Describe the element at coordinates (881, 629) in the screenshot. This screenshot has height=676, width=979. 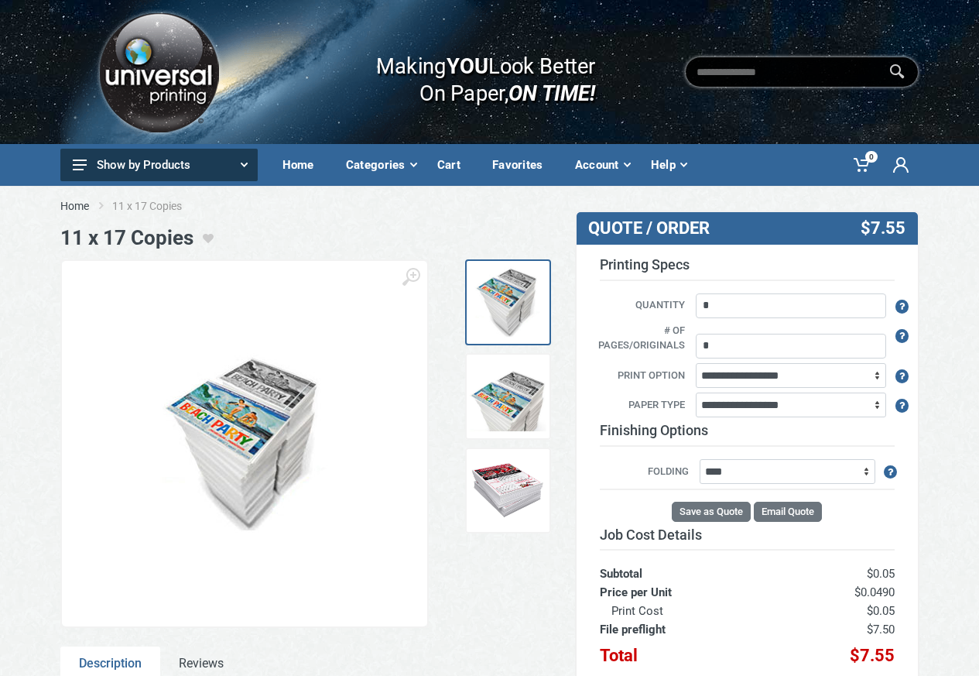
I see `span: $7.50` at that location.